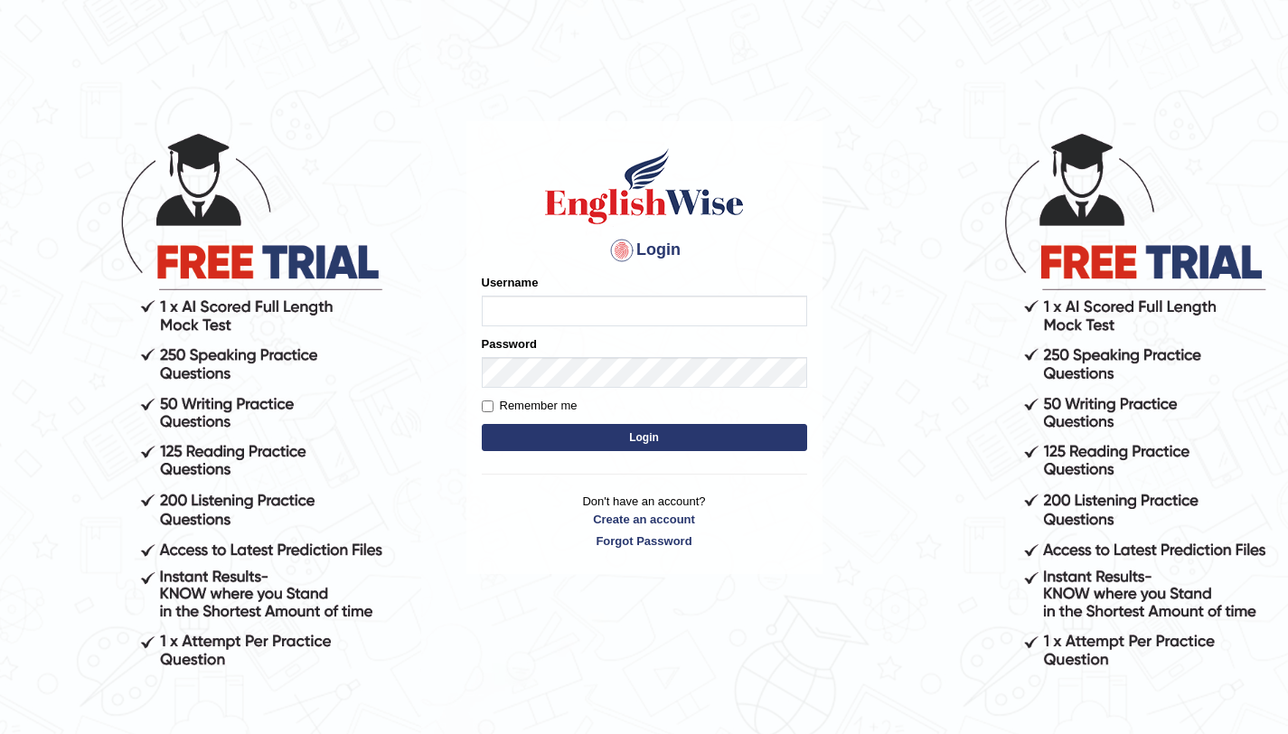 The image size is (1288, 734). What do you see at coordinates (644, 540) in the screenshot?
I see `a: Forgot Password` at bounding box center [644, 540].